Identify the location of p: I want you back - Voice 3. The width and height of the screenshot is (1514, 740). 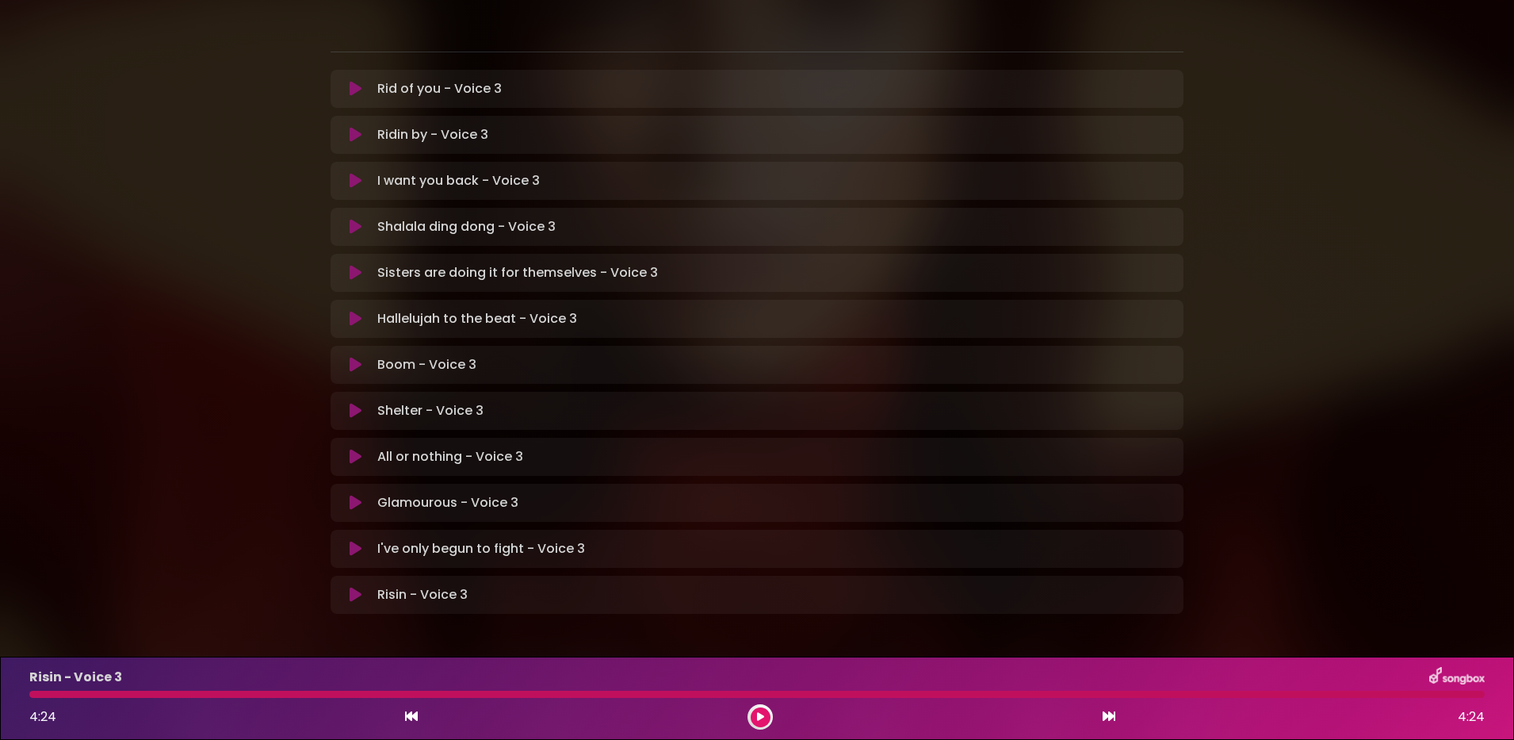
(458, 181).